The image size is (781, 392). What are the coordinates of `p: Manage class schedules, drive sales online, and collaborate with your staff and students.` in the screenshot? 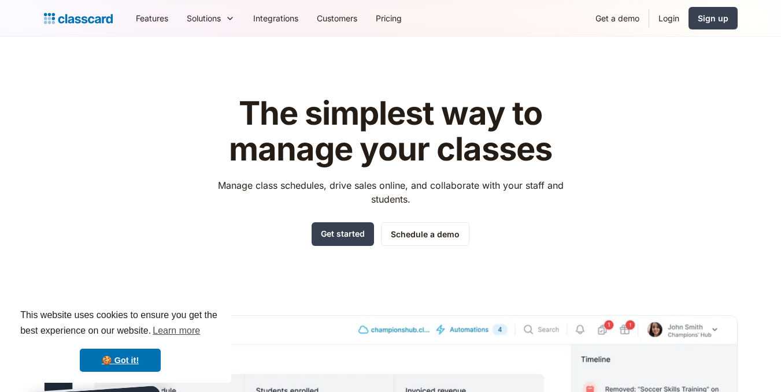 It's located at (390, 192).